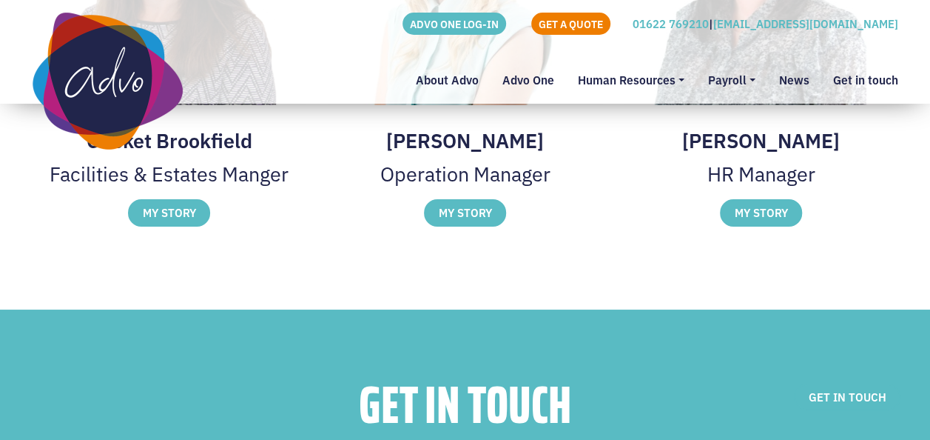  What do you see at coordinates (794, 84) in the screenshot?
I see `a: News` at bounding box center [794, 84].